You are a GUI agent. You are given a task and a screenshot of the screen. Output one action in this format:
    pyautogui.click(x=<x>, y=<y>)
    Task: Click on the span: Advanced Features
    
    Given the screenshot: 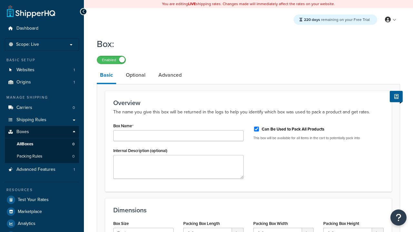 What is the action you would take?
    pyautogui.click(x=36, y=170)
    